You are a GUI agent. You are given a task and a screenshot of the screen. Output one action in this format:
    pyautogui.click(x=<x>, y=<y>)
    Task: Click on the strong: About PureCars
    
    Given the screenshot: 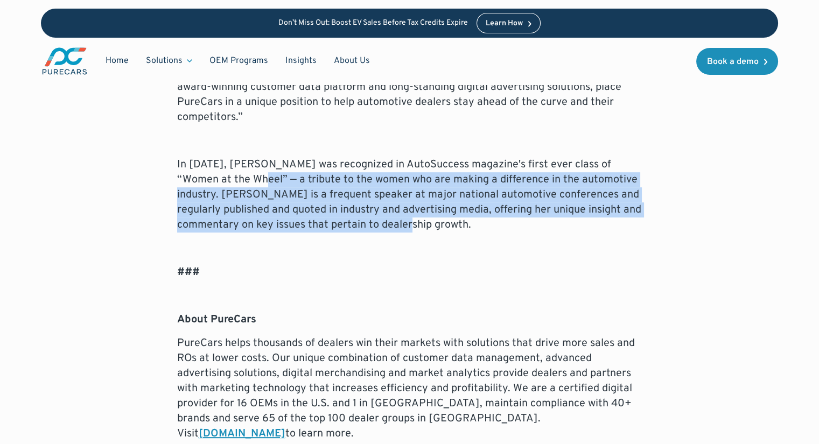 What is the action you would take?
    pyautogui.click(x=217, y=320)
    